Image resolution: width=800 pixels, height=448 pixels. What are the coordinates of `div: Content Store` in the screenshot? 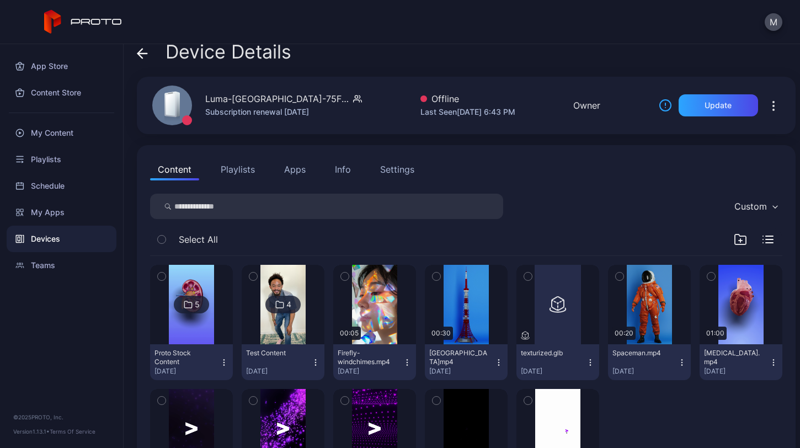 It's located at (61, 93).